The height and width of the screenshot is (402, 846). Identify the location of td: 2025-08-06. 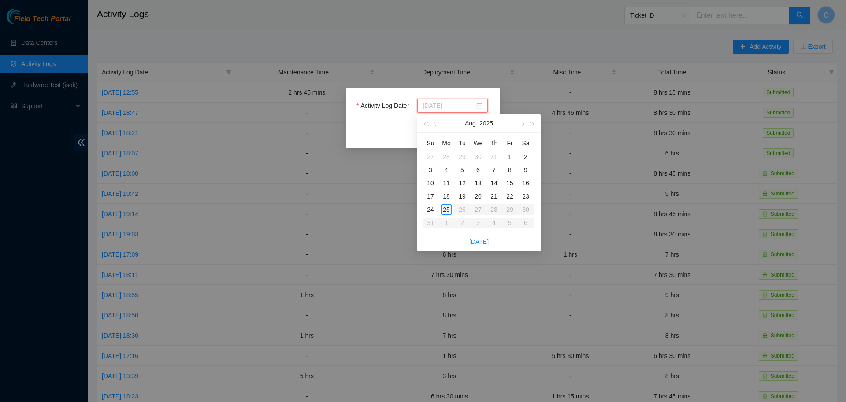
(478, 170).